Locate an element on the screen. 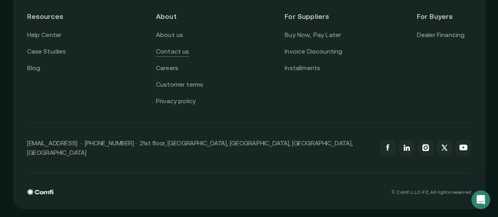 The width and height of the screenshot is (498, 217). a: Case Studies is located at coordinates (46, 52).